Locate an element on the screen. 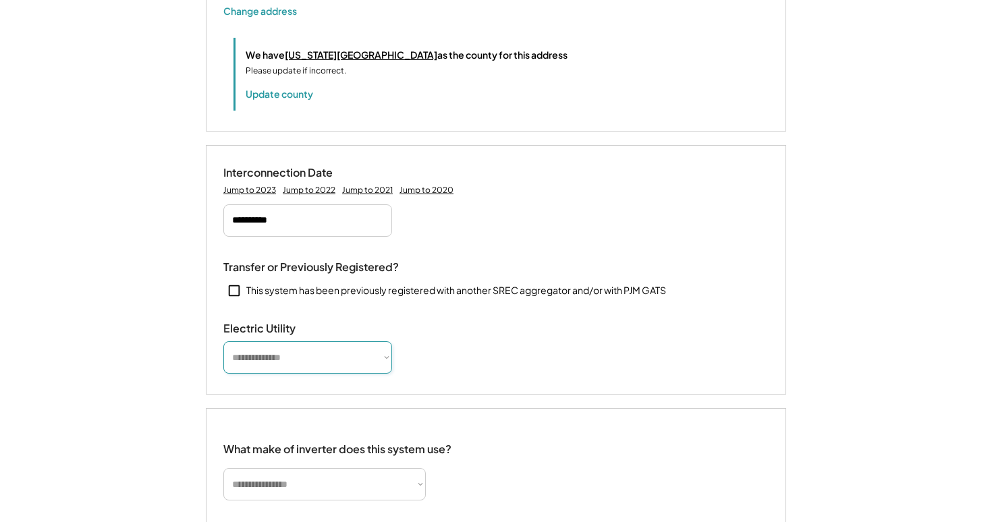 The width and height of the screenshot is (992, 522). div: We have as the county for this address is located at coordinates (406, 55).